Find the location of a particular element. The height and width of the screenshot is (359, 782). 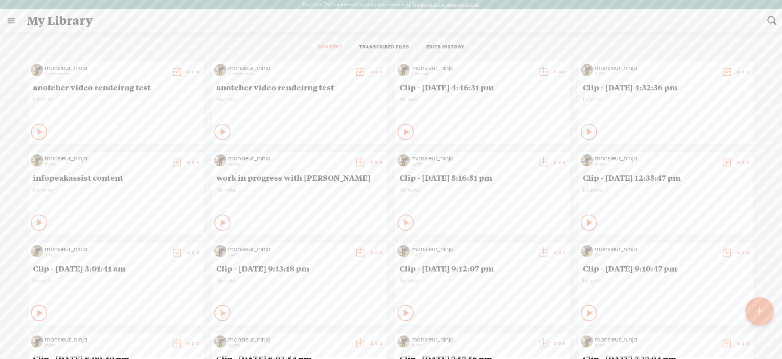

span: infopeakassist content is located at coordinates (116, 178).